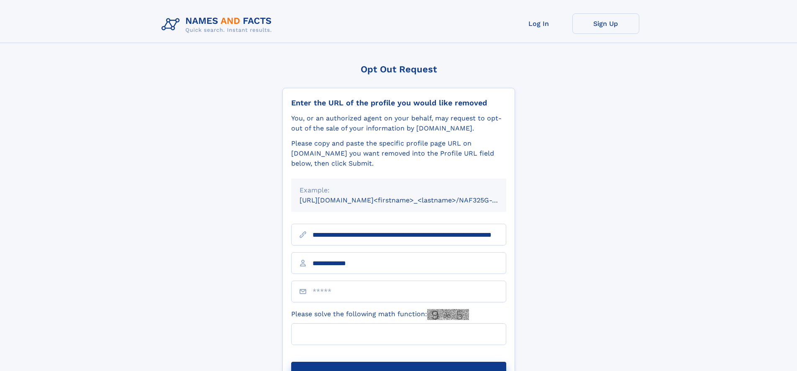 This screenshot has height=371, width=797. I want to click on a: Sign Up, so click(606, 23).